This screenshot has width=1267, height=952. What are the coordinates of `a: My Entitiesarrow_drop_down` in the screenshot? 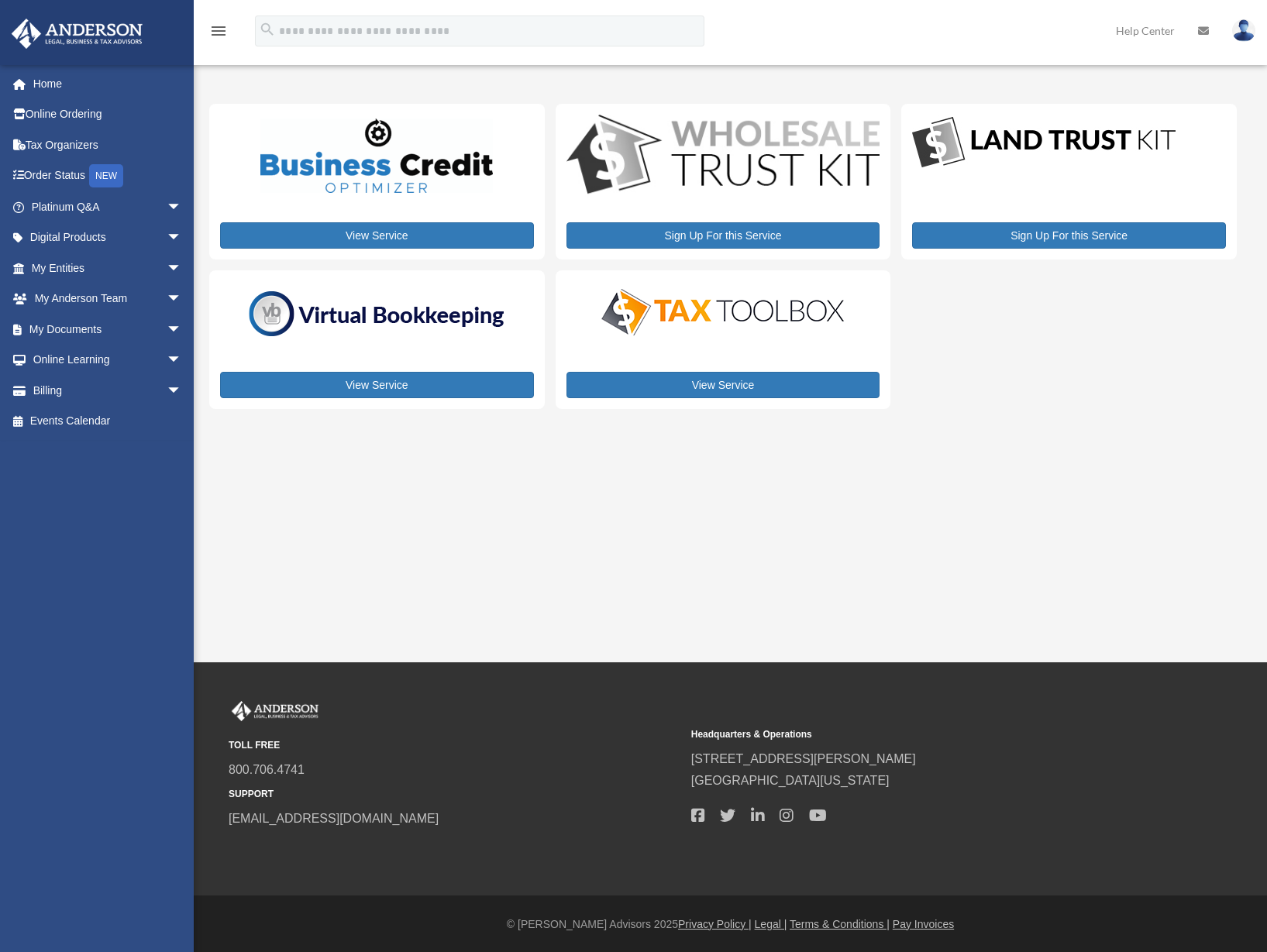 It's located at (108, 268).